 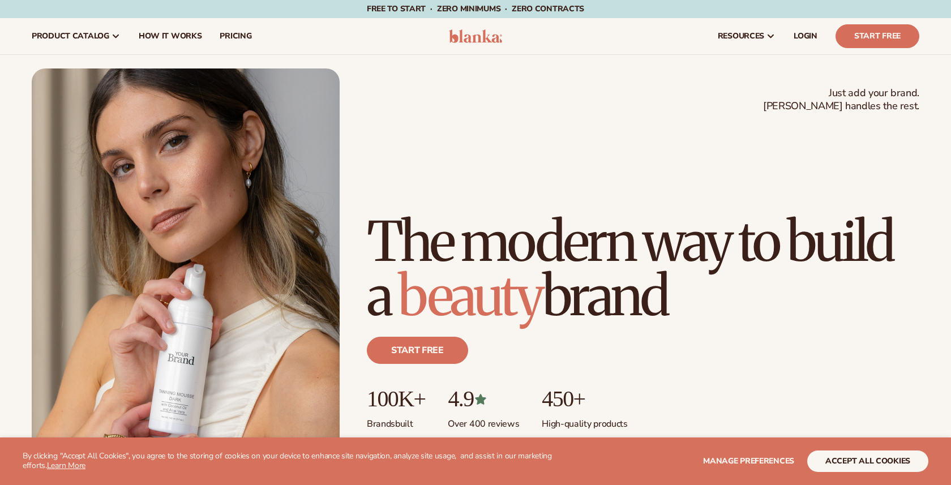 What do you see at coordinates (170, 36) in the screenshot?
I see `a: How It Works` at bounding box center [170, 36].